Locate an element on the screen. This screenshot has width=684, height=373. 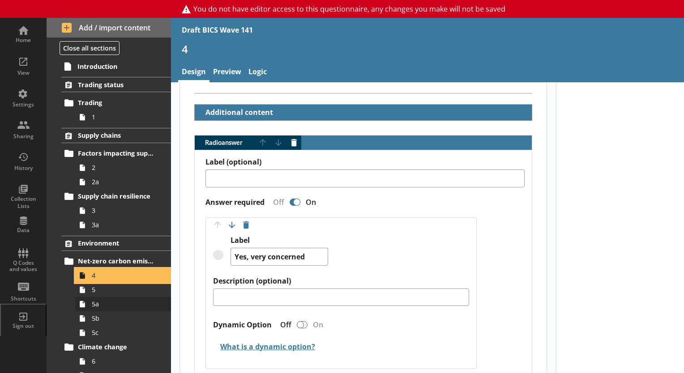
span: 5c is located at coordinates (125, 333).